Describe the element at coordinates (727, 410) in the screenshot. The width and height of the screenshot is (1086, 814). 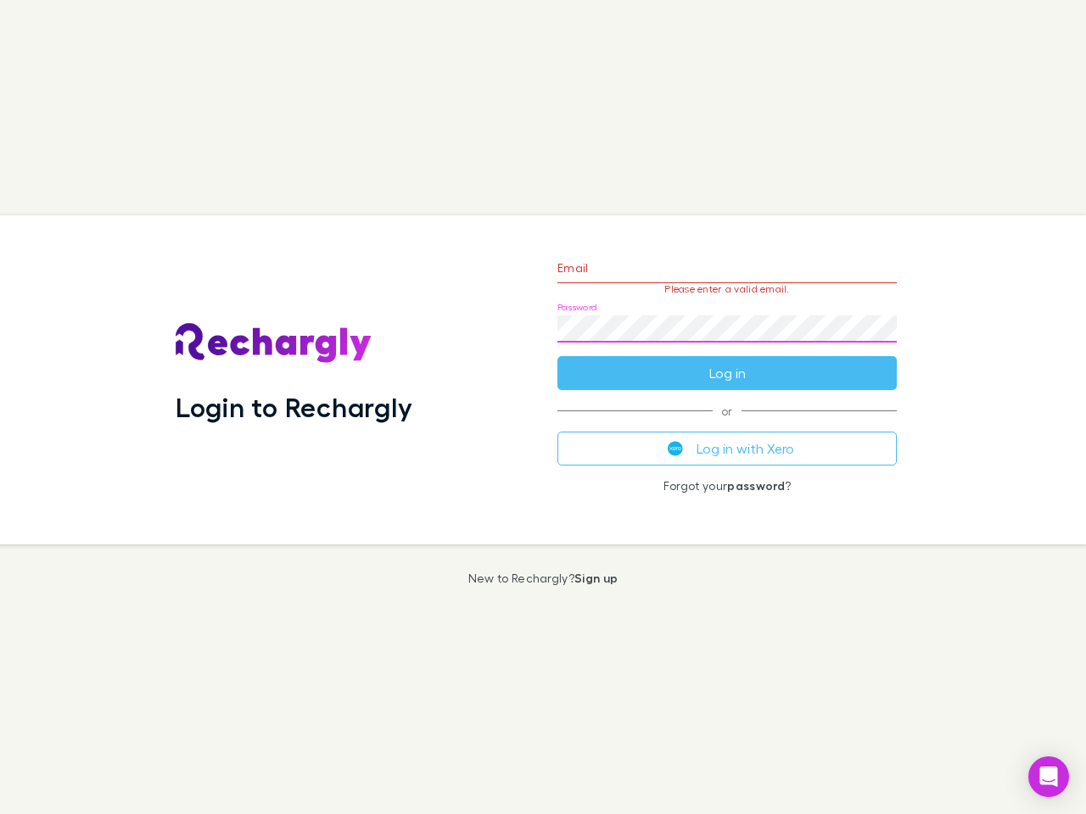
I see `span: or` at that location.